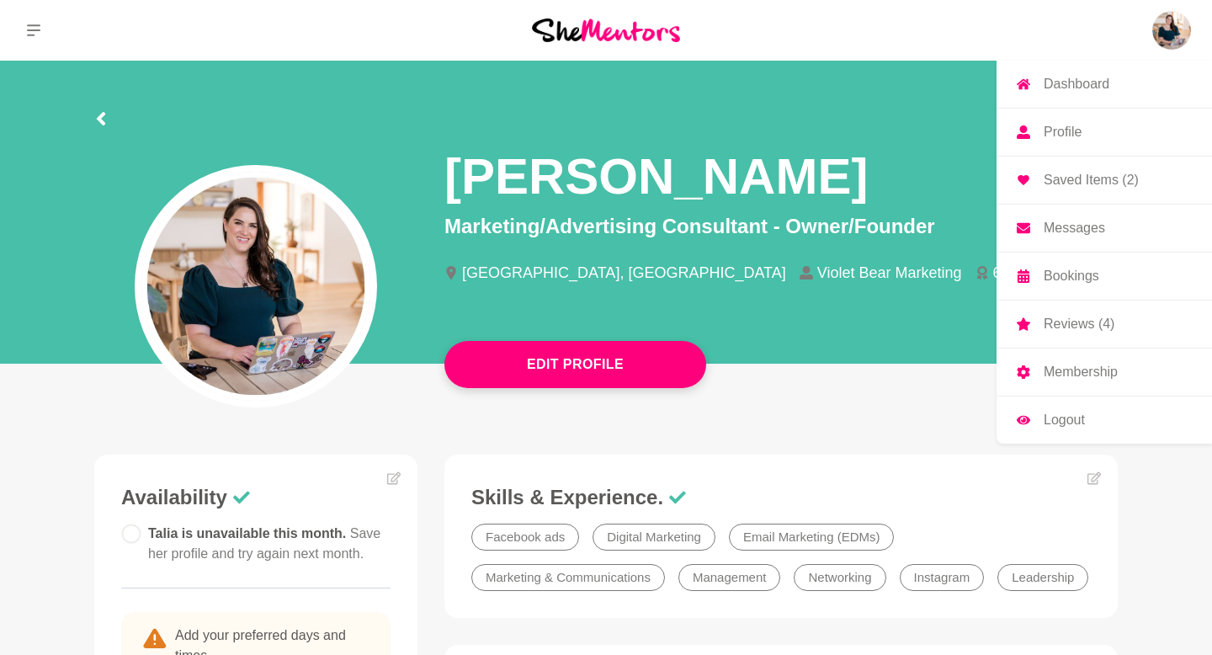 This screenshot has width=1212, height=655. I want to click on li: Violet Bear Marketing, so click(887, 273).